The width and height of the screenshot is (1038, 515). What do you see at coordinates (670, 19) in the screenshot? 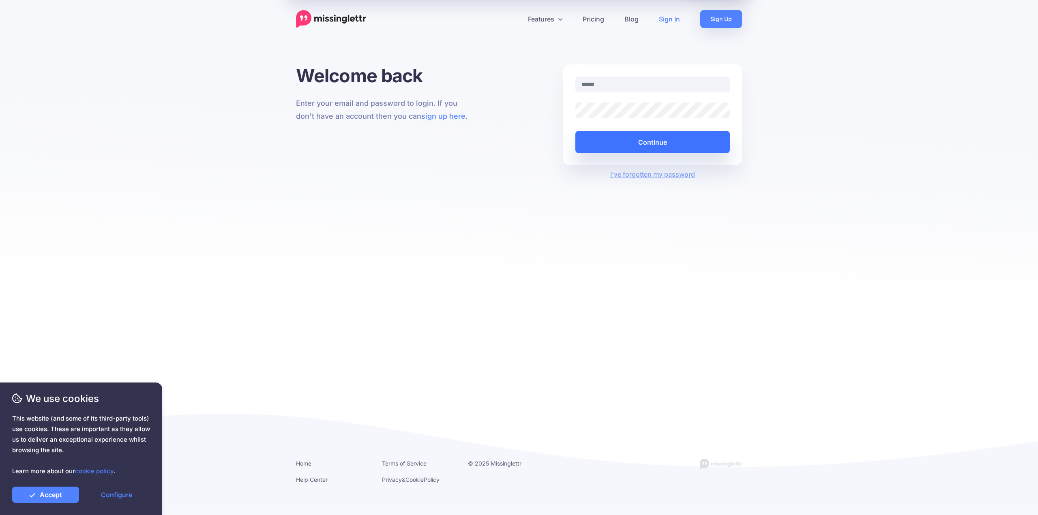
I see `a: Sign In` at bounding box center [670, 19].